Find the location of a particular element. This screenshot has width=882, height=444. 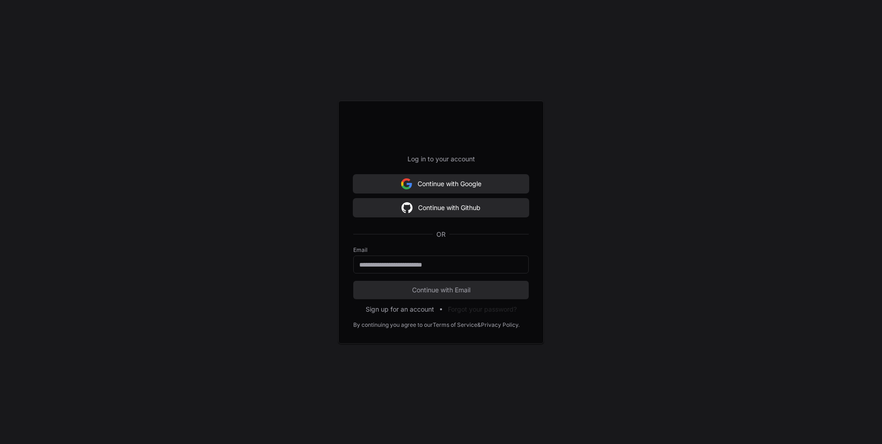

p: Log in to your account is located at coordinates (441, 159).